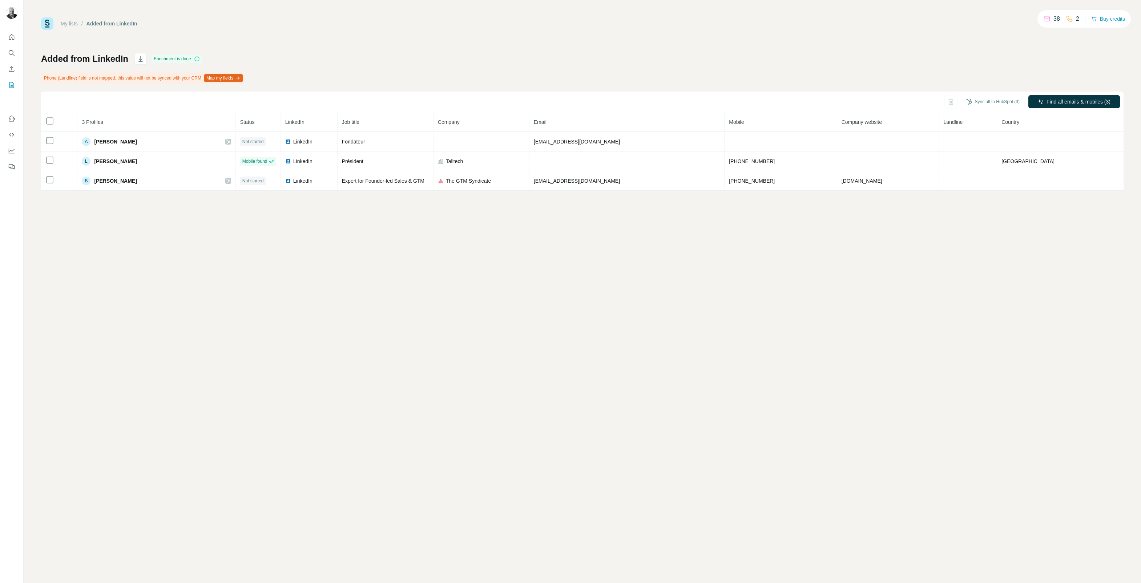  Describe the element at coordinates (12, 37) in the screenshot. I see `button: Quick start` at that location.